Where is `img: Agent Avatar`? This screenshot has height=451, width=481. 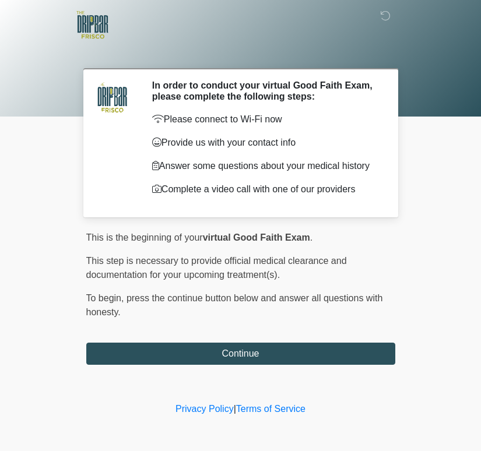 img: Agent Avatar is located at coordinates (112, 97).